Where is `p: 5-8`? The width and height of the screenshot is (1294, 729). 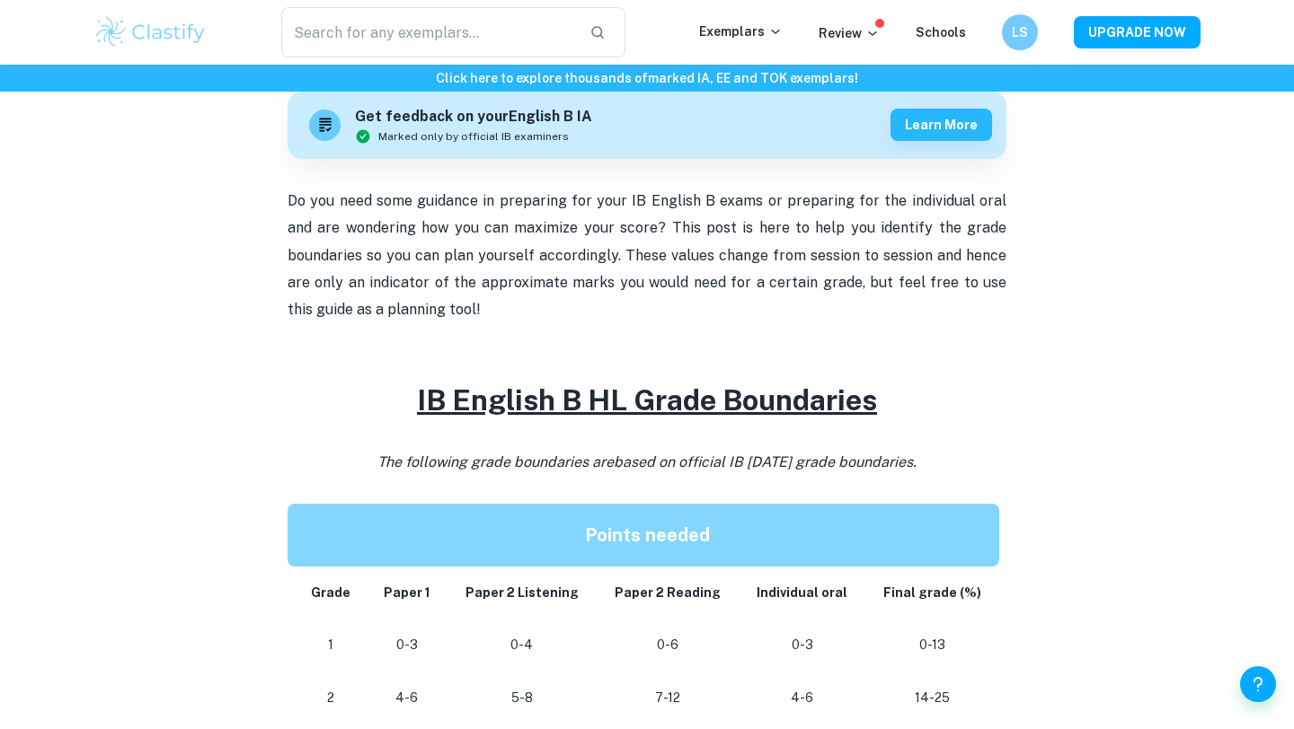
p: 5-8 is located at coordinates (521, 698).